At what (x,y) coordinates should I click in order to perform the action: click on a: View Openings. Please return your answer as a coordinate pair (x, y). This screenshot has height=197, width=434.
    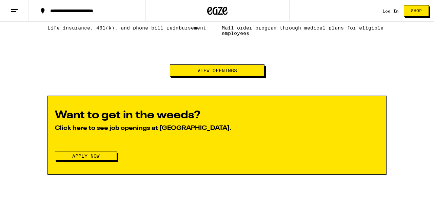
    Looking at the image, I should click on (217, 71).